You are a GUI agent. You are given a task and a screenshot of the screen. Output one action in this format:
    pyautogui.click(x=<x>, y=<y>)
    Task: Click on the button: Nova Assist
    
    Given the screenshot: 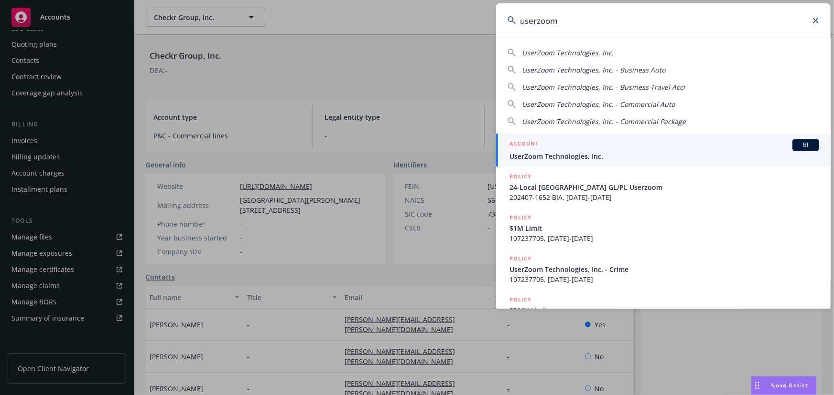 What is the action you would take?
    pyautogui.click(x=783, y=386)
    